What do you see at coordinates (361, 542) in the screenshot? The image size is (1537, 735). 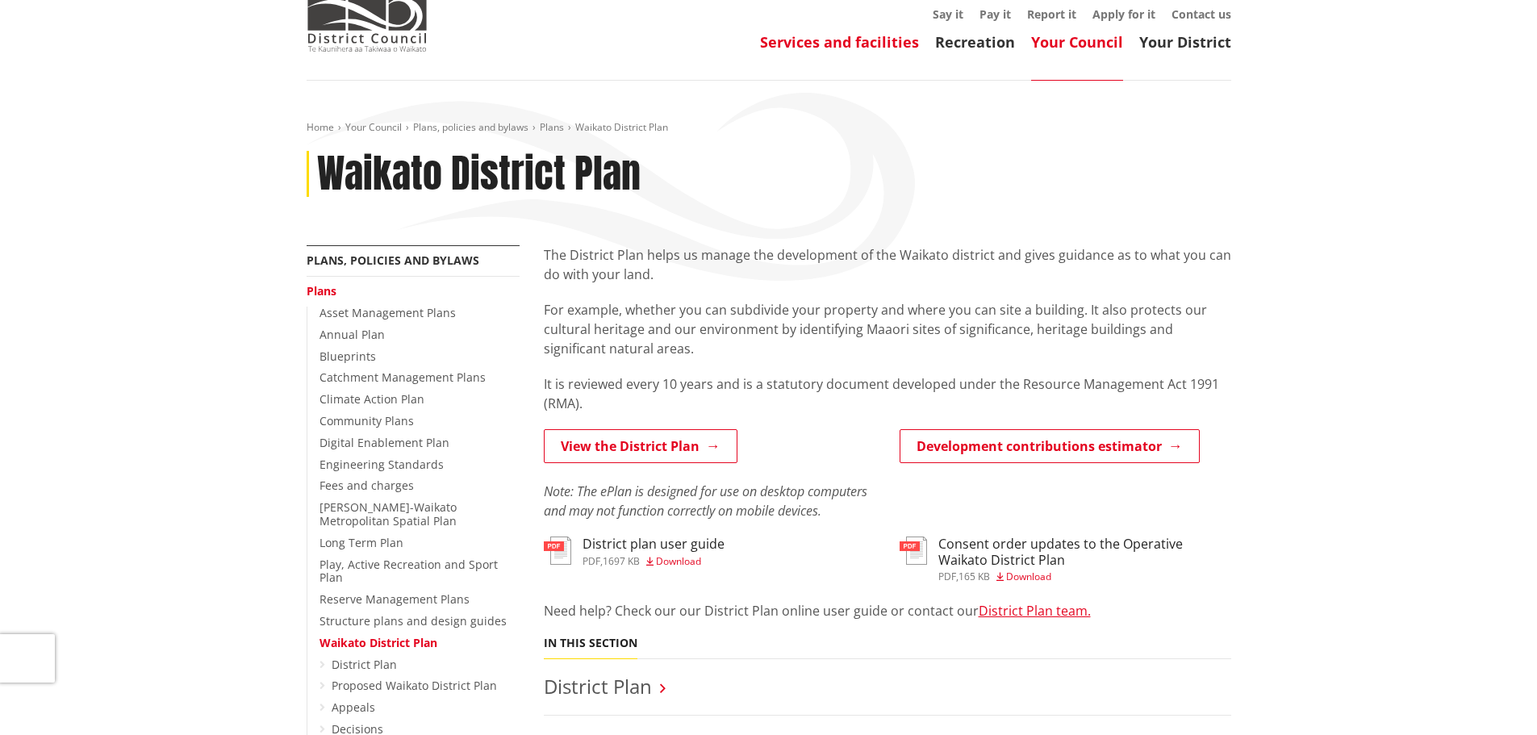 I see `a: Long Term Plan` at bounding box center [361, 542].